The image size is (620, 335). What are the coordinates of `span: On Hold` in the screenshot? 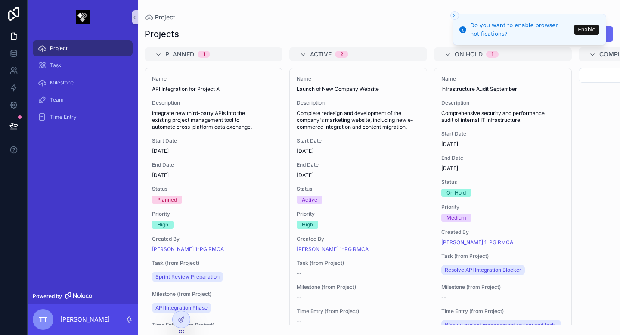 It's located at (468, 54).